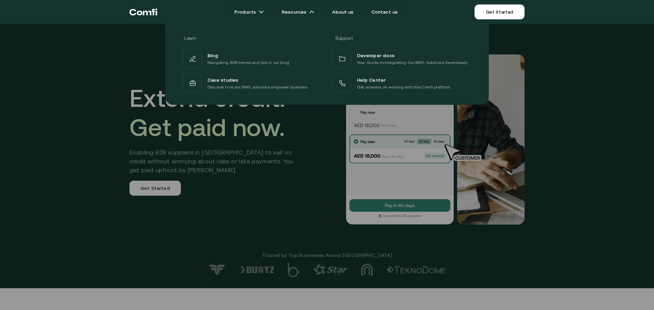 Image resolution: width=654 pixels, height=310 pixels. Describe the element at coordinates (143, 12) in the screenshot. I see `a: Return to the top of the Comfi home page` at that location.